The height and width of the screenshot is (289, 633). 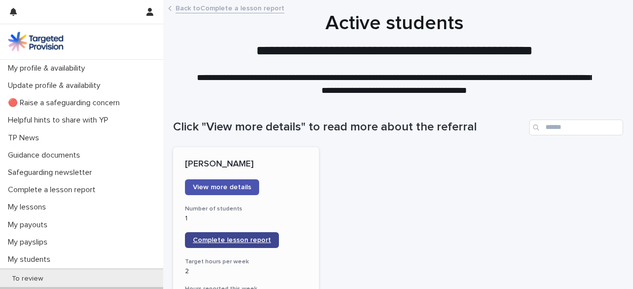 I want to click on div: Search, so click(x=576, y=128).